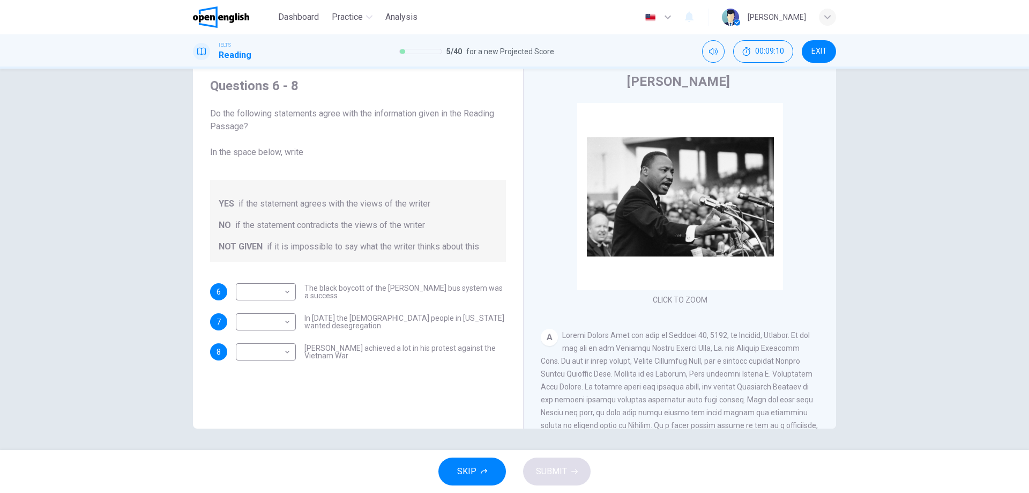 The width and height of the screenshot is (1029, 493). I want to click on h4: Questions 6 - 8, so click(358, 86).